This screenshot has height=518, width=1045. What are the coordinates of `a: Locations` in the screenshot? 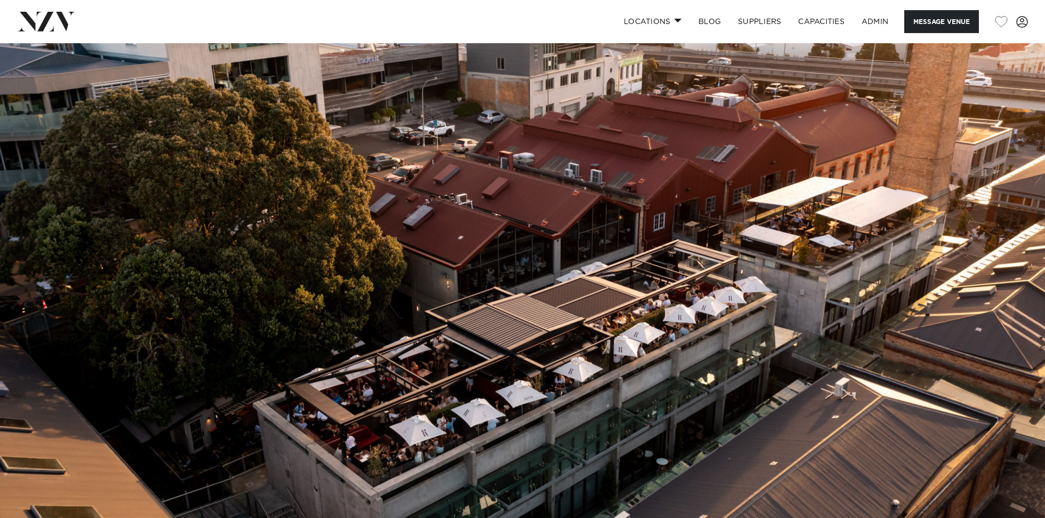 It's located at (652, 21).